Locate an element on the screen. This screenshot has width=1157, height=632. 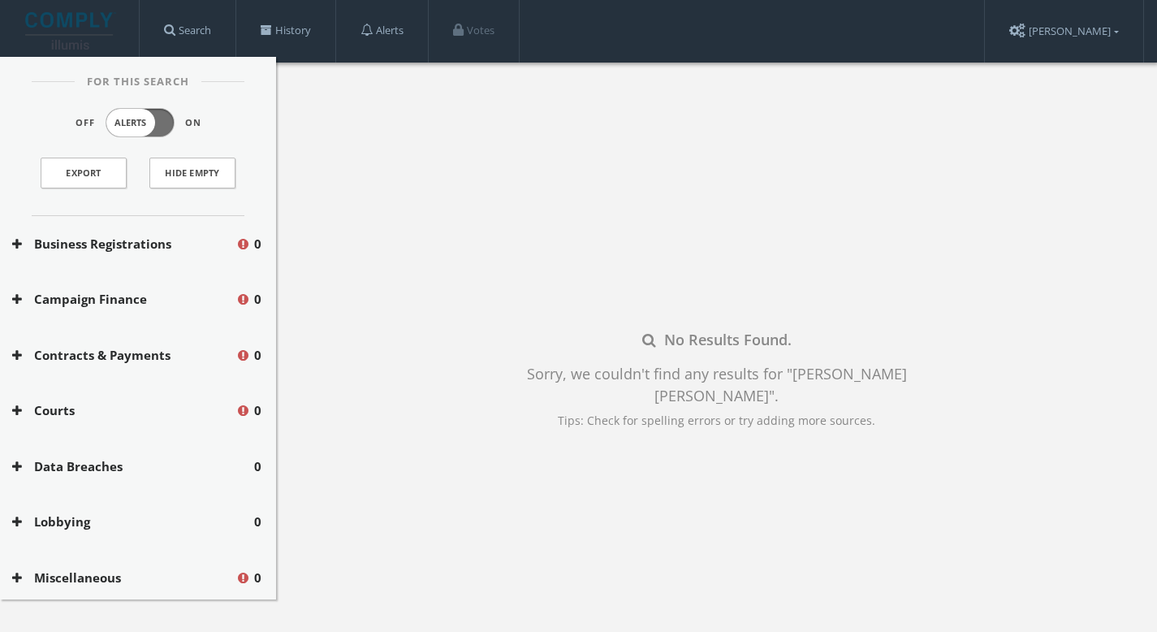
button: Hide Empty is located at coordinates (192, 173).